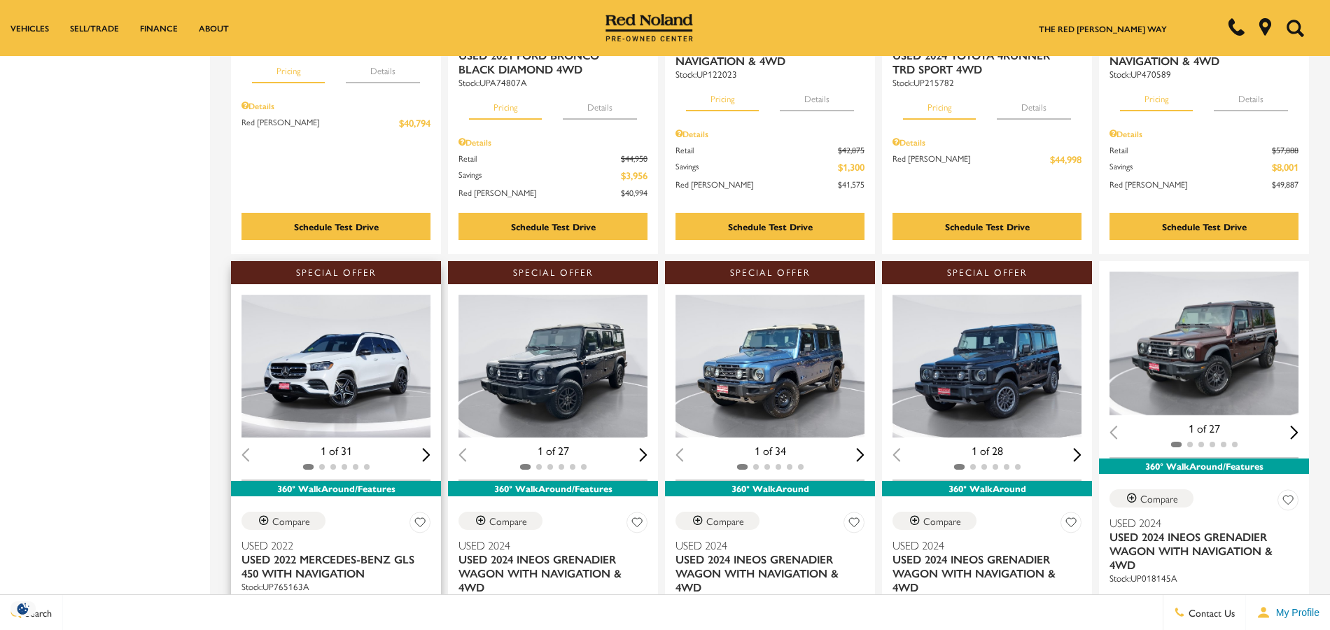 Image resolution: width=1330 pixels, height=630 pixels. I want to click on div: Schedule Test Drive - Used 2021 Ford Bronco Black Diamond 4WD, so click(553, 226).